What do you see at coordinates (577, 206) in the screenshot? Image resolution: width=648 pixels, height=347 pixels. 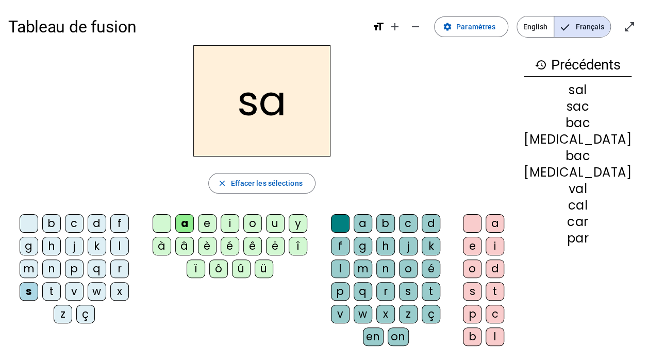 I see `div: cal` at bounding box center [577, 206].